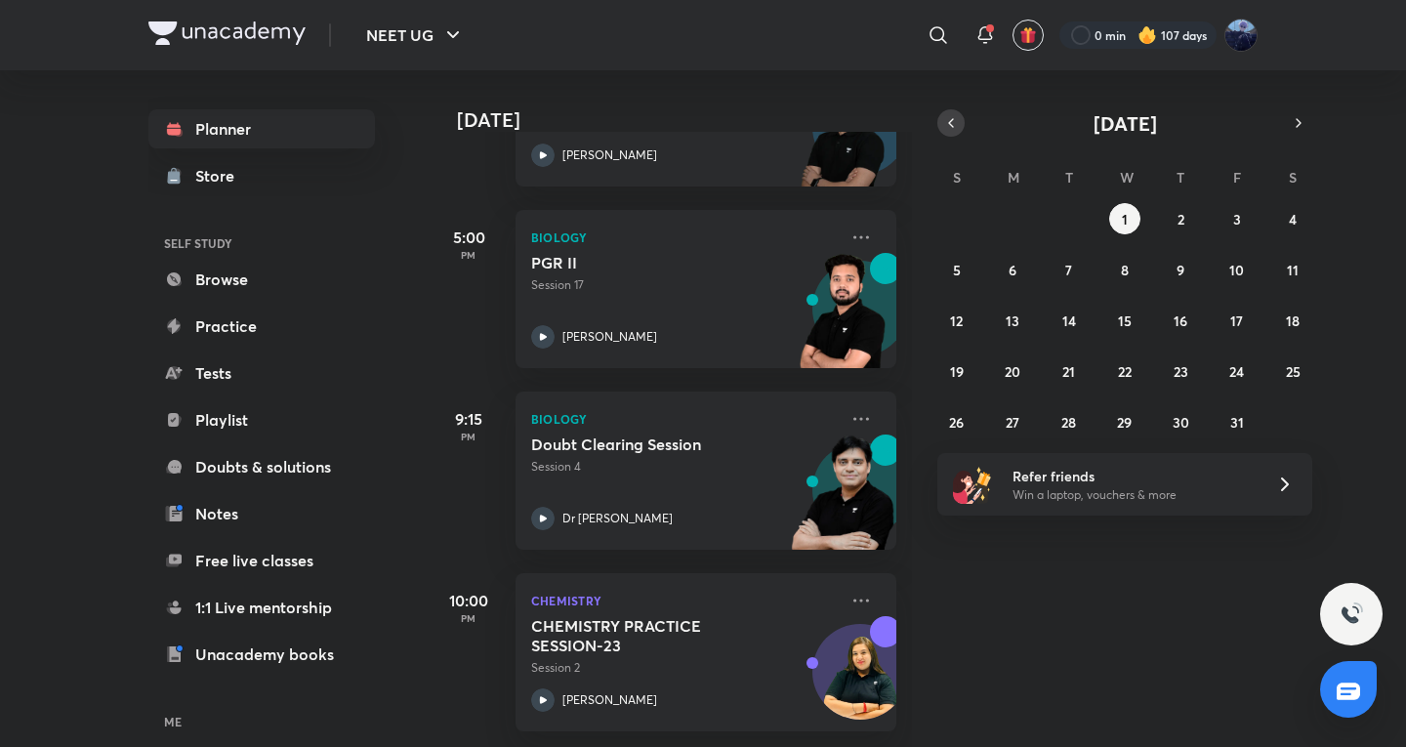 The height and width of the screenshot is (747, 1406). I want to click on button: October 2, 2025, so click(1180, 219).